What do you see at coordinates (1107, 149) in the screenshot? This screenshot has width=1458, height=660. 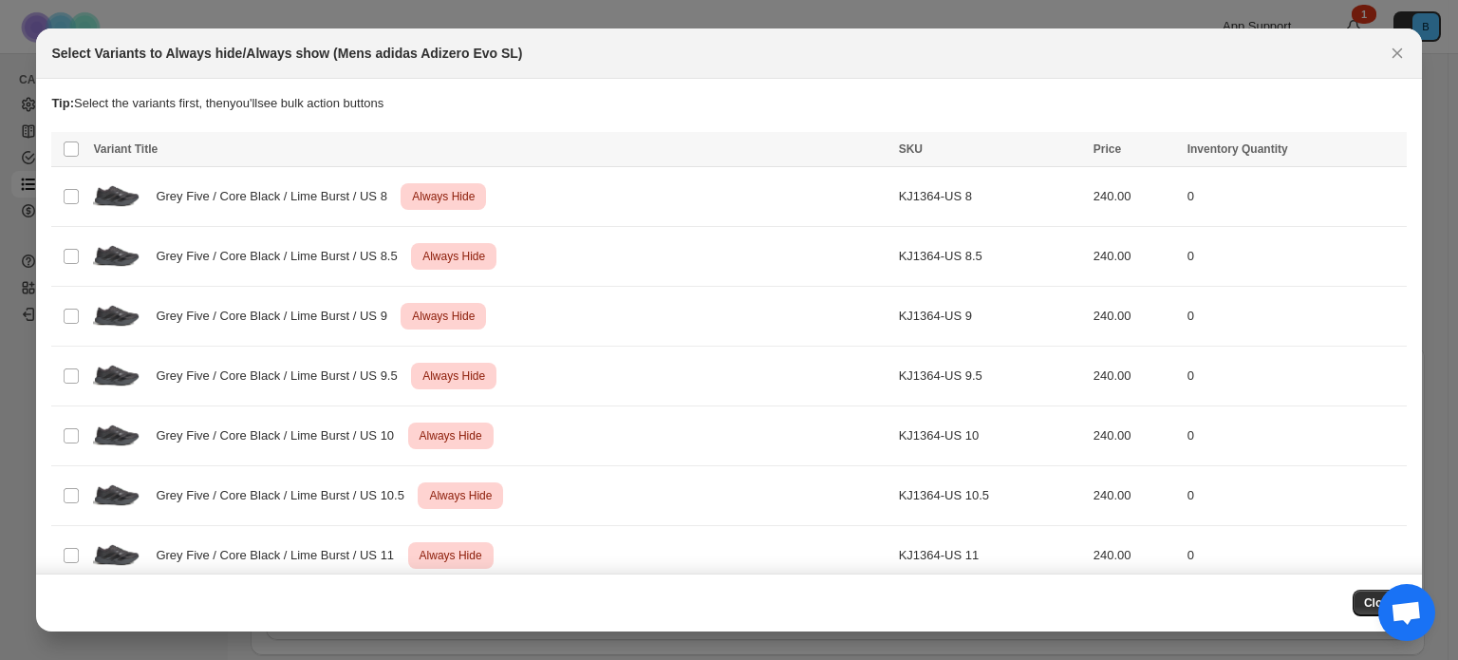 I see `span: Price` at bounding box center [1107, 149].